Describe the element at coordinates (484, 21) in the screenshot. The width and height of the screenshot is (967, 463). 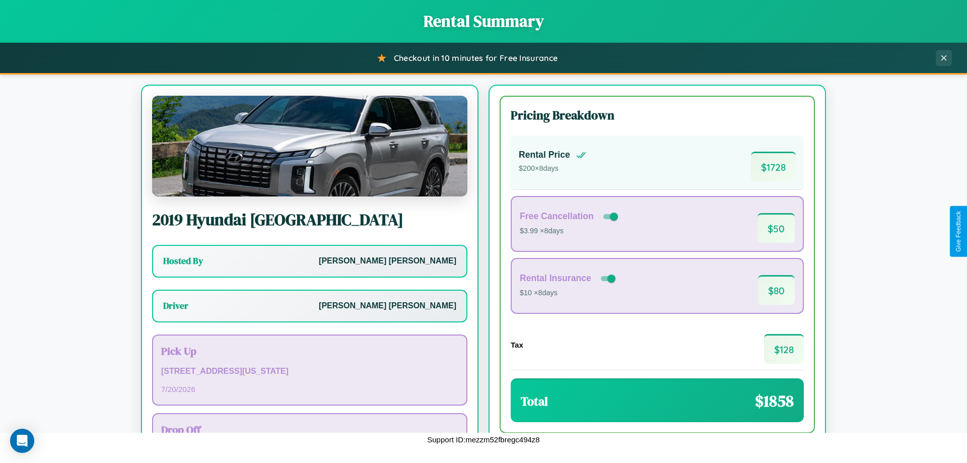
I see `h1: Rental Summary` at that location.